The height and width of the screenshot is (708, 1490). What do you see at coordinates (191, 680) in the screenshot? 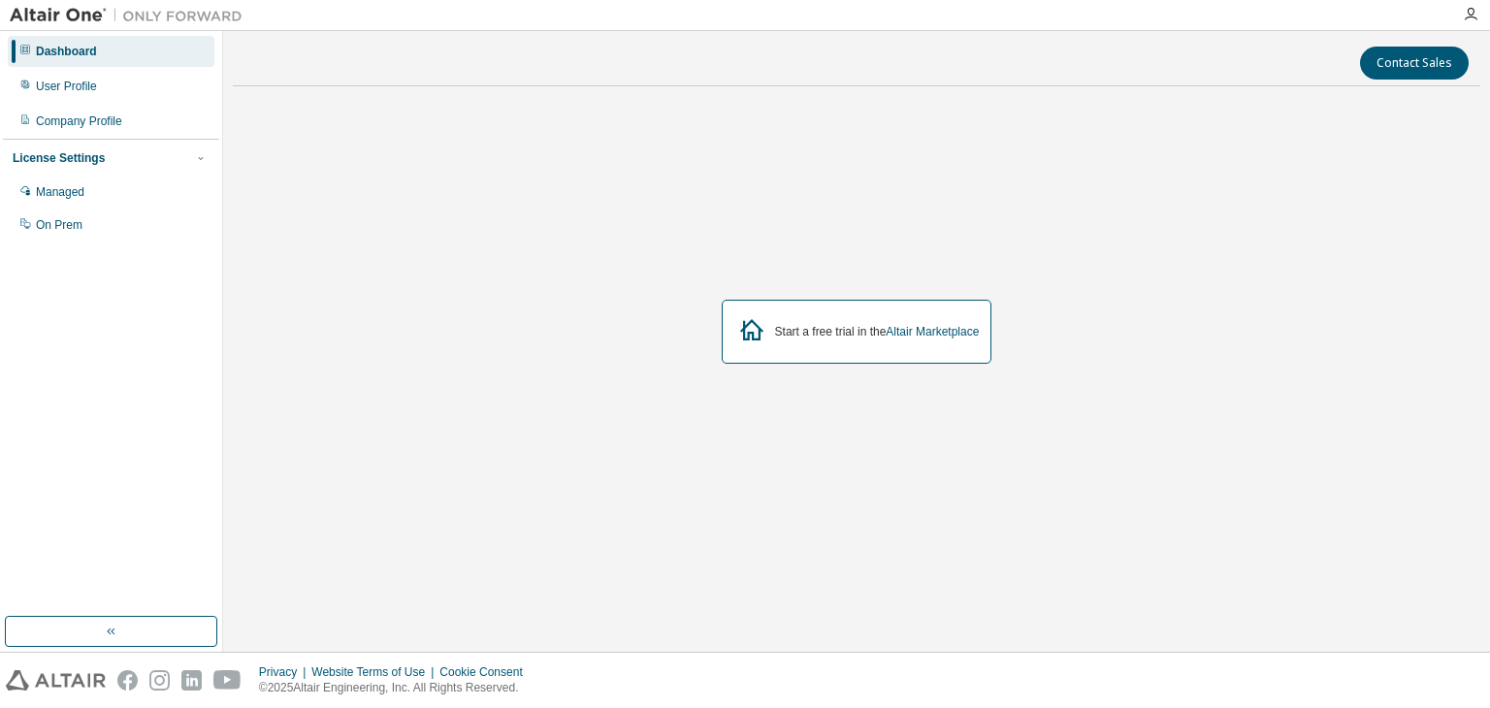
I see `img: linkedin.svg` at bounding box center [191, 680].